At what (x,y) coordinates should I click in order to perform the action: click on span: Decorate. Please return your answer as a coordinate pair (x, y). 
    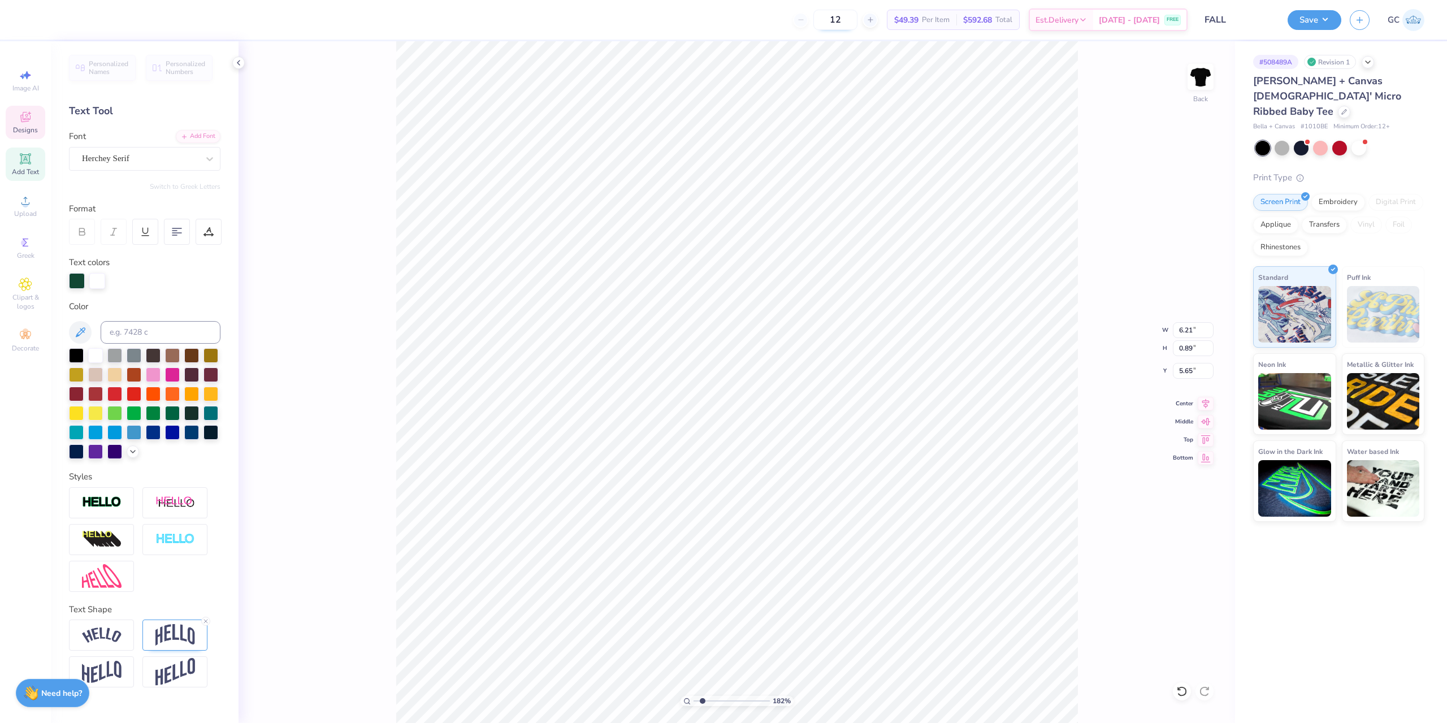
    Looking at the image, I should click on (25, 348).